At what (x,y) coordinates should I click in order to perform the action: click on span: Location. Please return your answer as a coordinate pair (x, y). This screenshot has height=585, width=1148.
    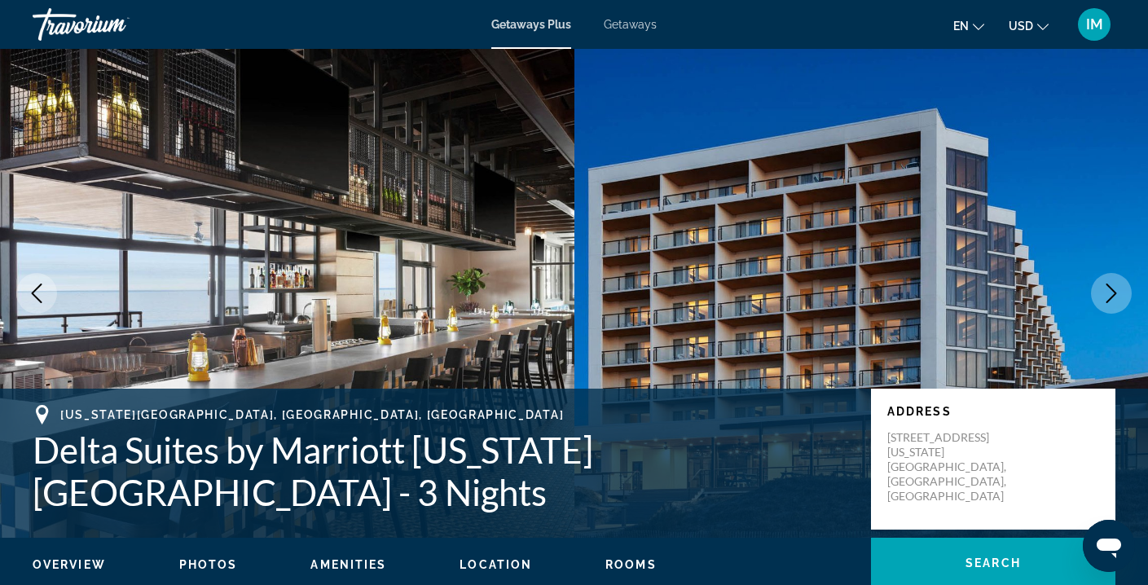
    Looking at the image, I should click on (495, 564).